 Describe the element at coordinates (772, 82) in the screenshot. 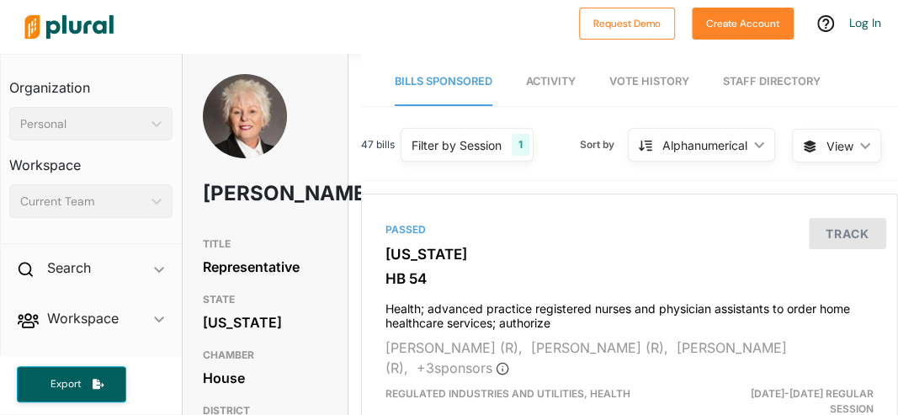

I see `a: Staff Directory` at that location.